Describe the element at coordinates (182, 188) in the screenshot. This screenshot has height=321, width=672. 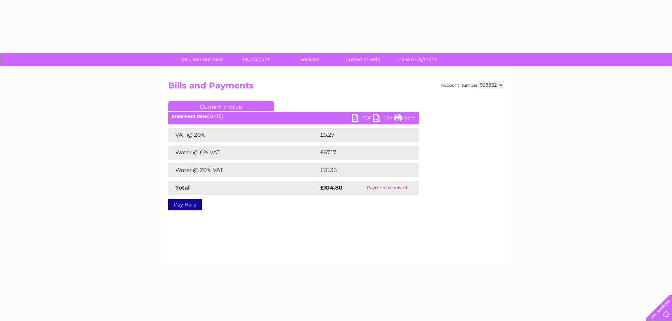
I see `strong: Total` at that location.